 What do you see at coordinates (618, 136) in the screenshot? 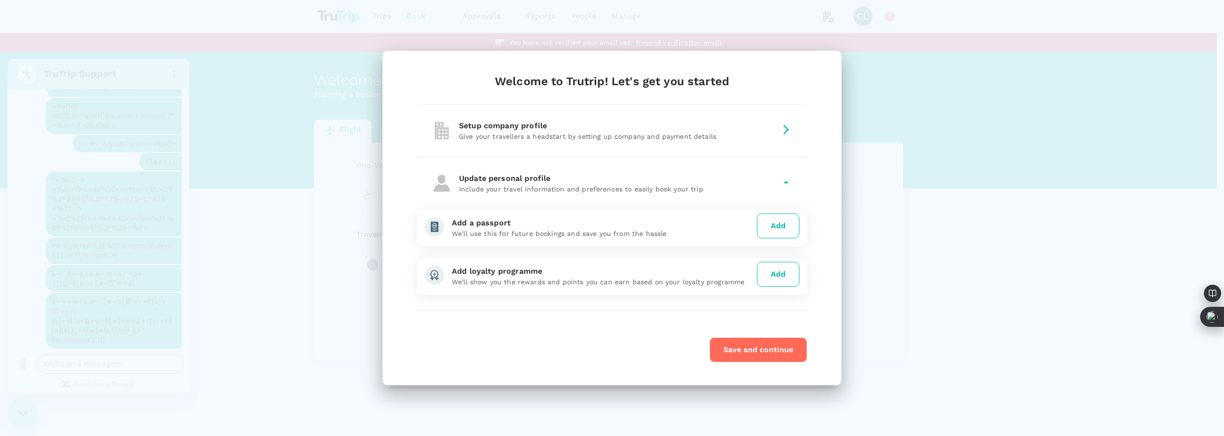
I see `p: Give your travellers a headstart by setting up company and payment details` at bounding box center [618, 136].